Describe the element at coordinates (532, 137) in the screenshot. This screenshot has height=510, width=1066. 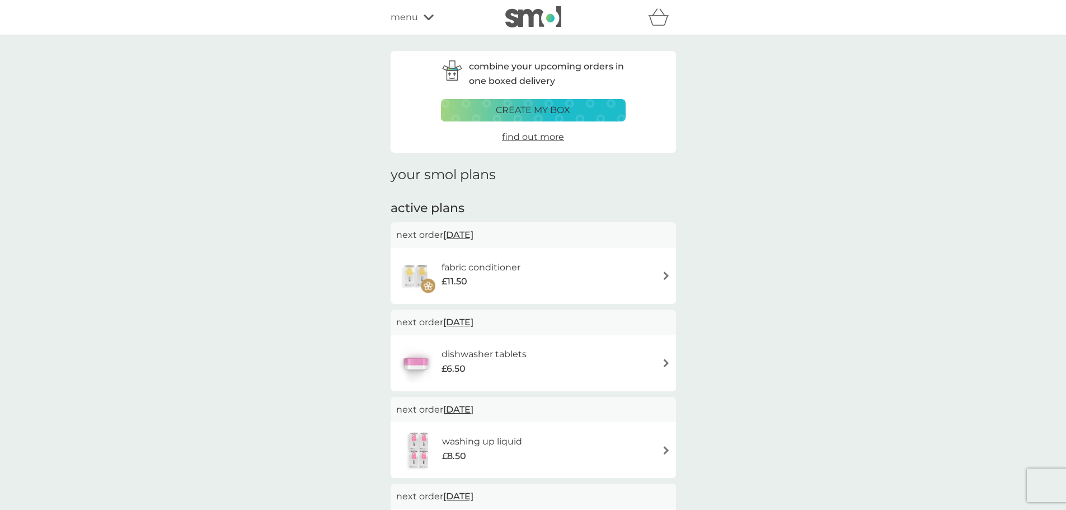
I see `a: find out more` at that location.